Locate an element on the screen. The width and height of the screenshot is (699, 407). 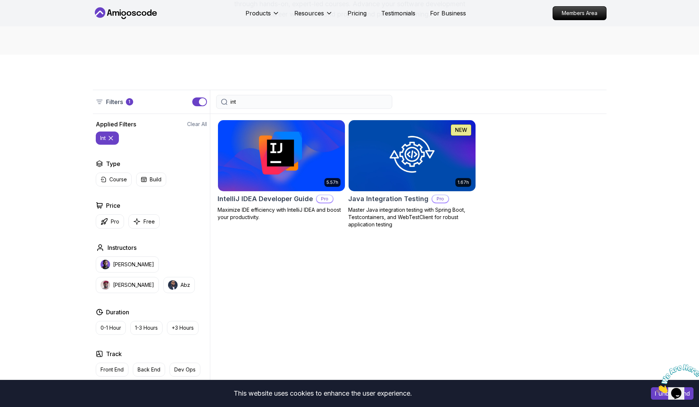
button: Front End is located at coordinates (112, 370).